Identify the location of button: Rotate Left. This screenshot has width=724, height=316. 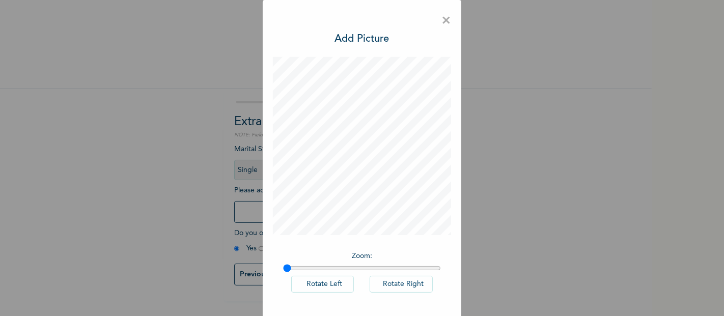
(323, 284).